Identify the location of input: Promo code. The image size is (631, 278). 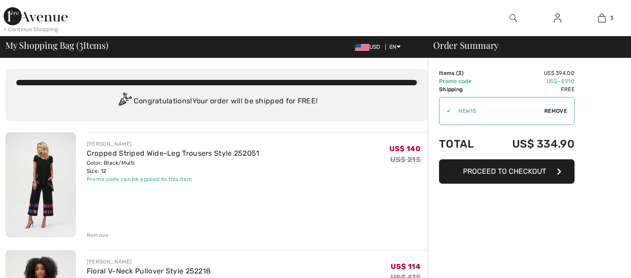
(497, 111).